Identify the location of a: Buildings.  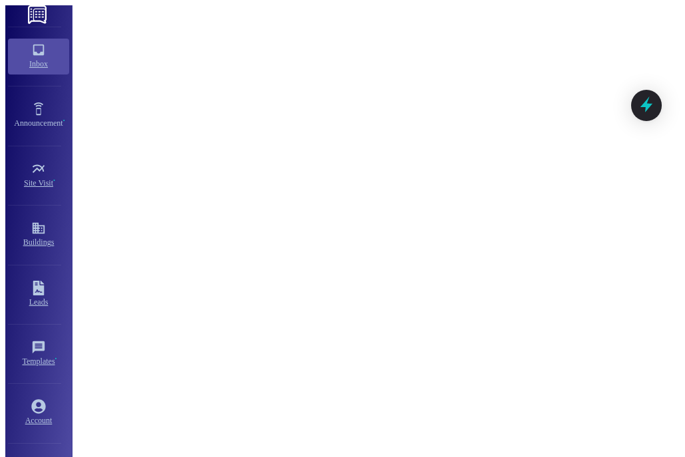
(39, 235).